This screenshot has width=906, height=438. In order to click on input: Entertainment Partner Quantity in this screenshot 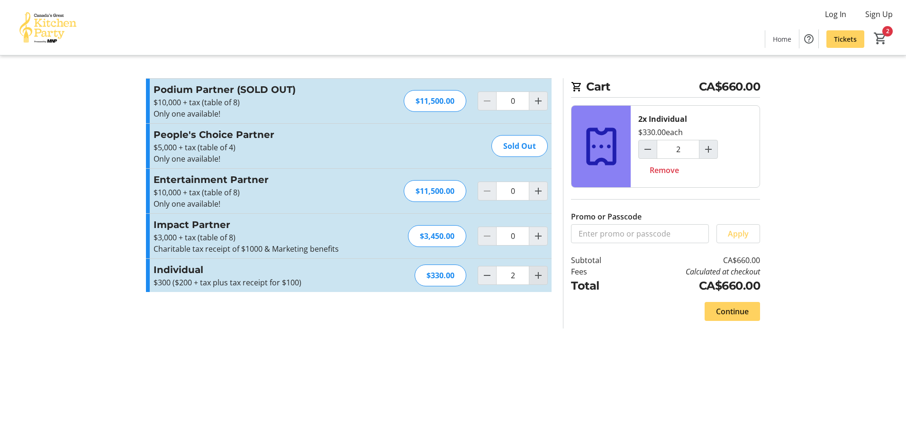, I will do `click(513, 191)`.